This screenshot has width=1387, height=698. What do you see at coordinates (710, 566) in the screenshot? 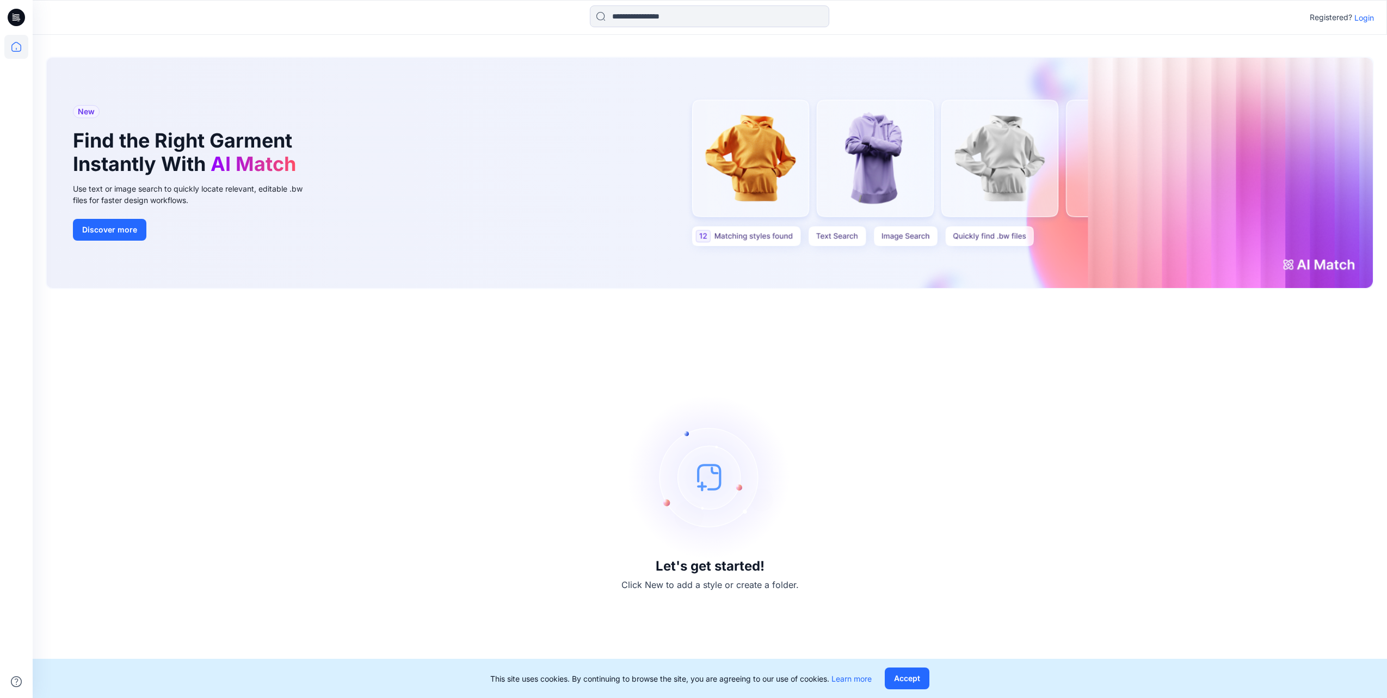
I see `h3: Let's get started!` at bounding box center [710, 566].